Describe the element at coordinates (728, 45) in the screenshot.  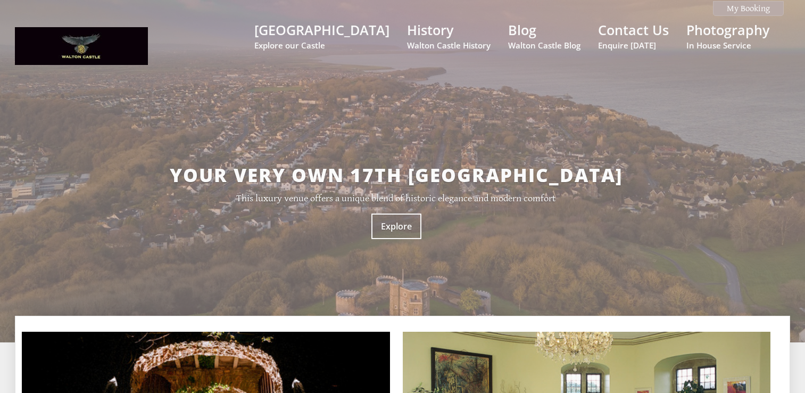
I see `small: In House Service` at that location.